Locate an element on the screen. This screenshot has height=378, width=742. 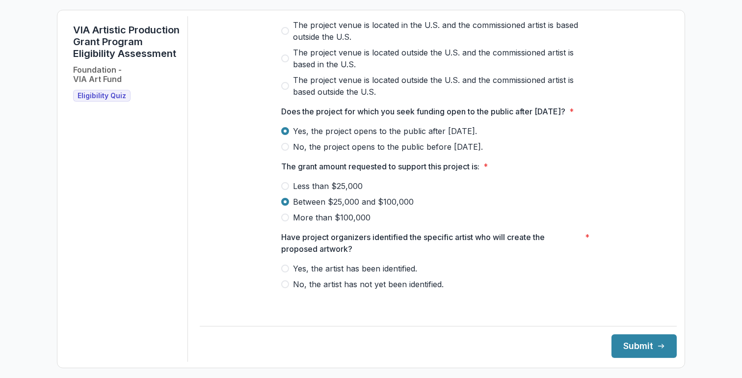
p: The grant amount requested to support this project is: is located at coordinates (380, 166).